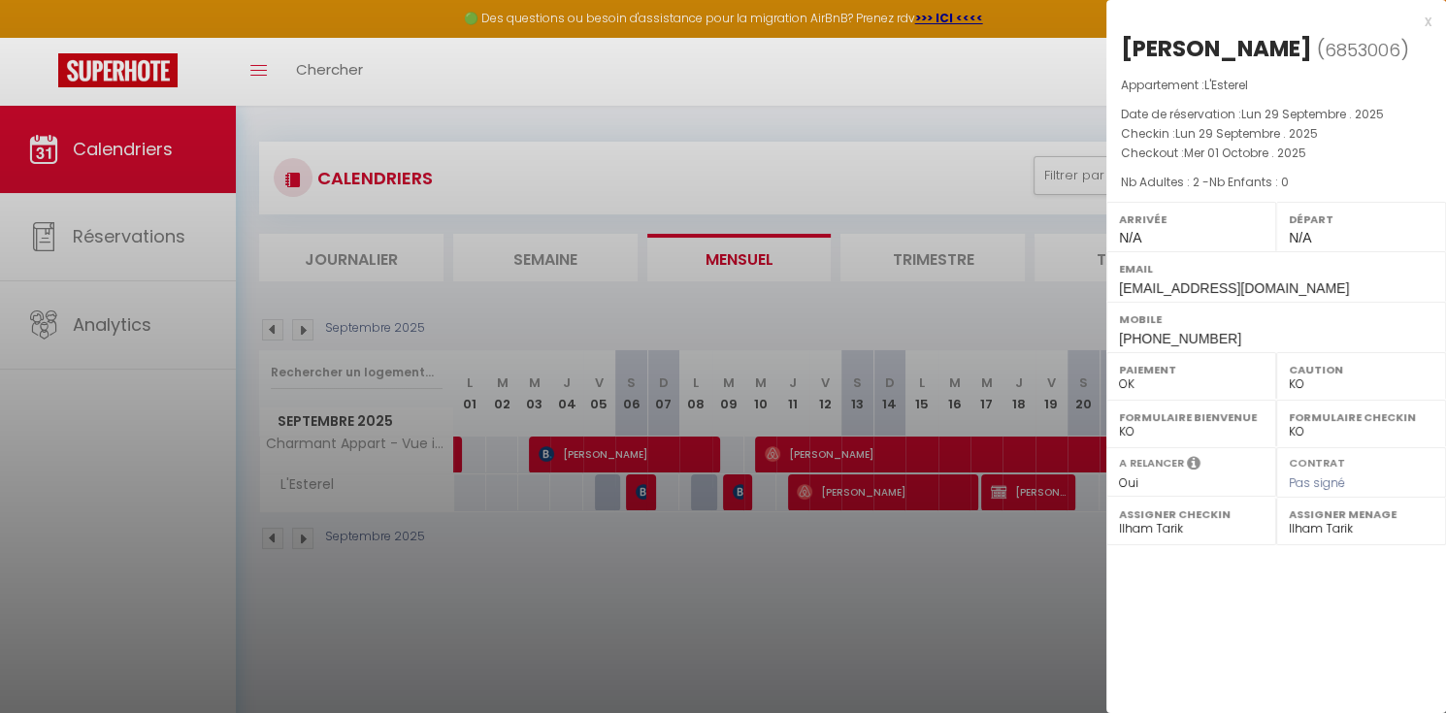 The height and width of the screenshot is (713, 1446). What do you see at coordinates (1276, 319) in the screenshot?
I see `label: Mobile` at bounding box center [1276, 319].